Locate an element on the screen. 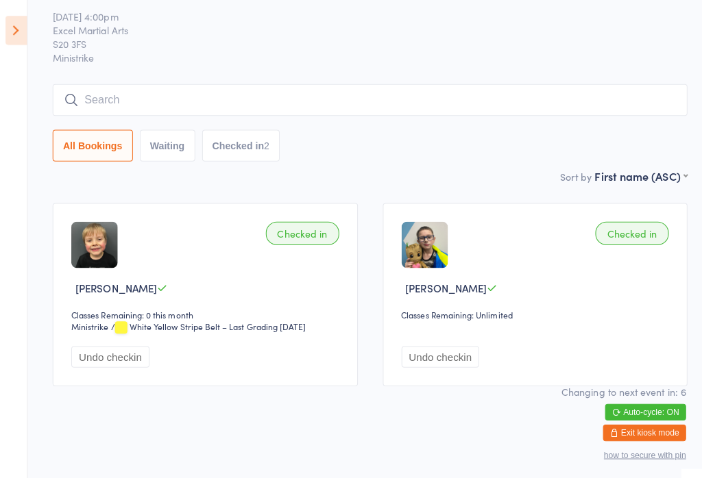  span: Ministrike is located at coordinates (366, 58).